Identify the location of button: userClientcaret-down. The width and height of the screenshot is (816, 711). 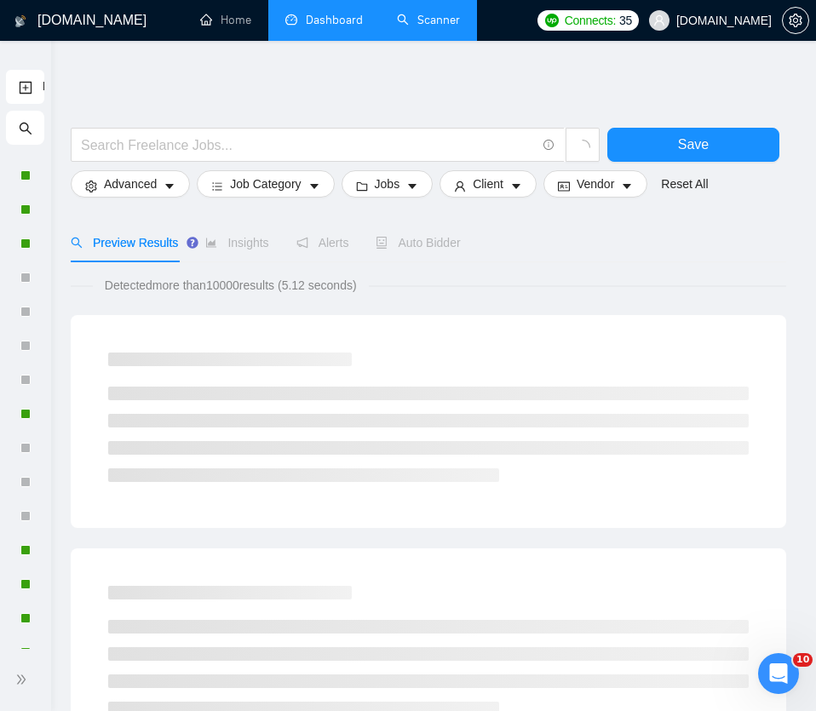
(488, 184).